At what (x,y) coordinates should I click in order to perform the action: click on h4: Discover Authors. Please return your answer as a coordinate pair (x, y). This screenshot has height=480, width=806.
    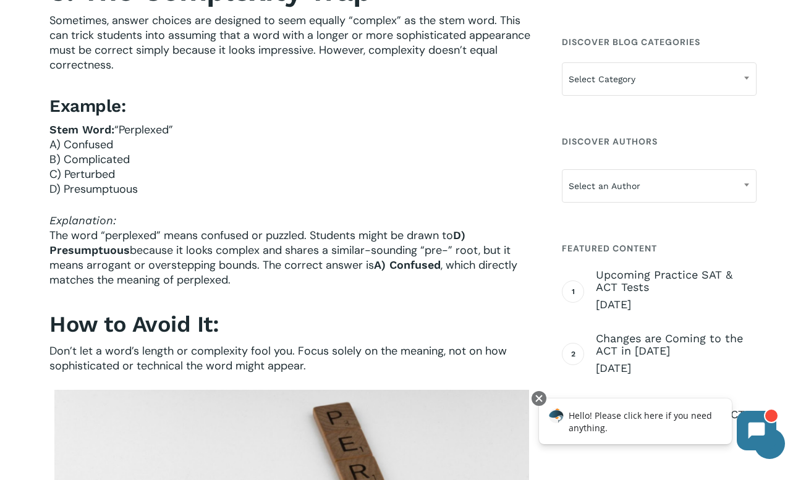
    Looking at the image, I should click on (659, 142).